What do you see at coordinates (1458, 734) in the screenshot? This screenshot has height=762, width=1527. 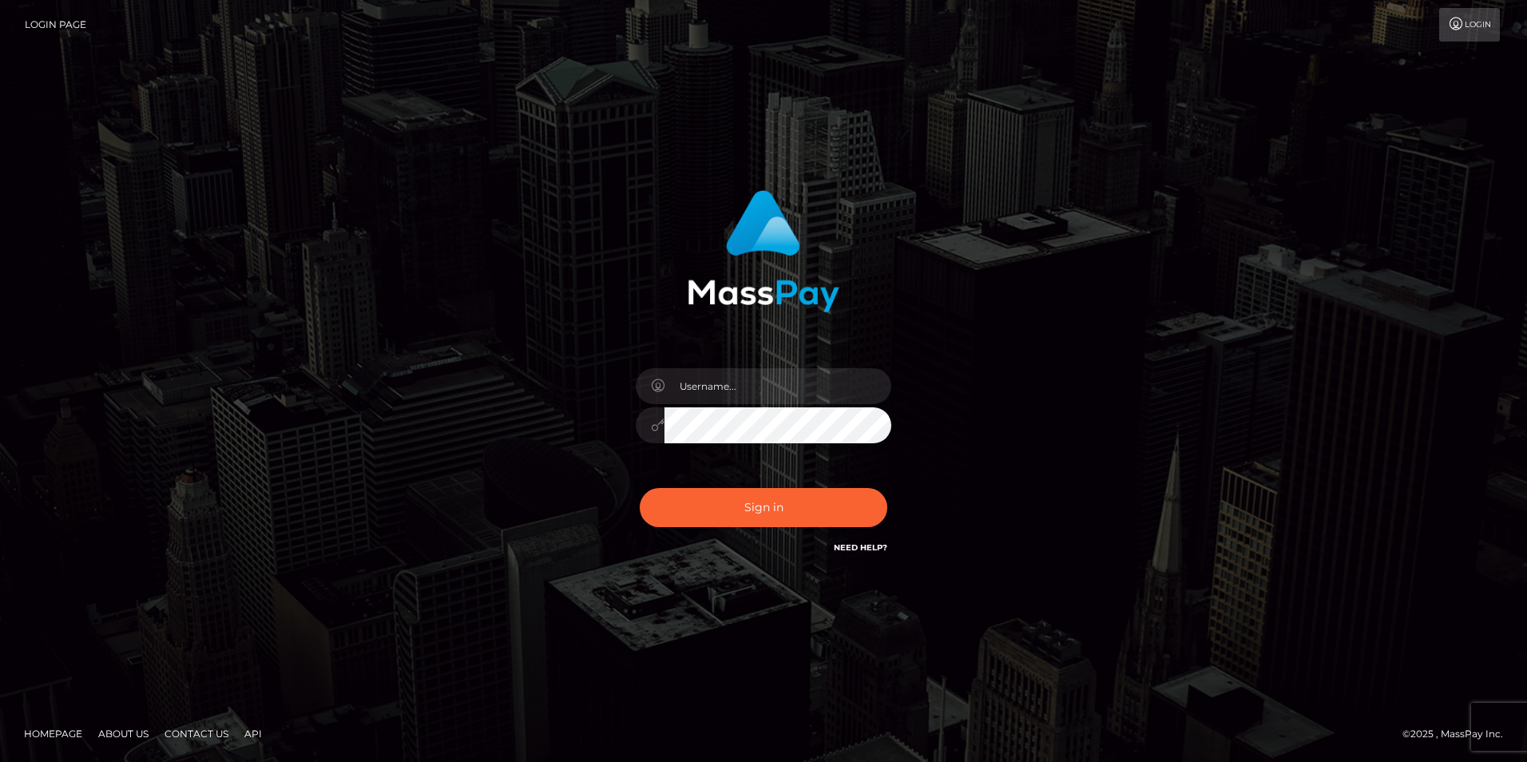 I see `div: © 2025 , MassPay Inc.` at bounding box center [1458, 734].